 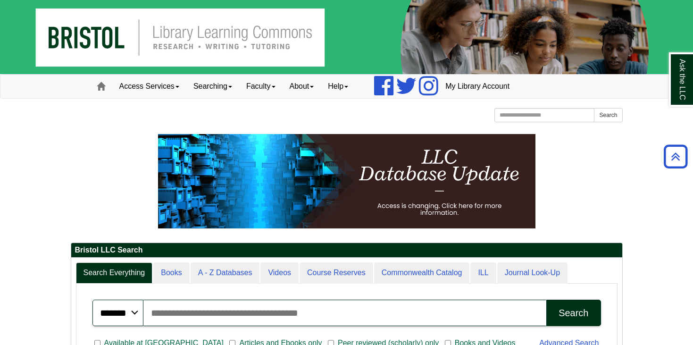 I want to click on a: My Library Account, so click(x=477, y=86).